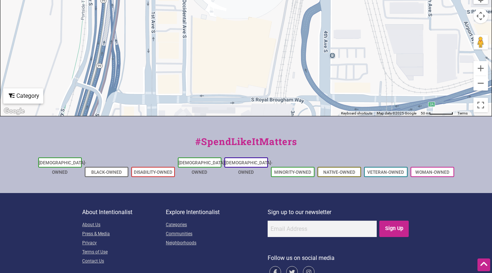 This screenshot has width=492, height=273. Describe the element at coordinates (481, 105) in the screenshot. I see `button: Toggle fullscreen view` at that location.